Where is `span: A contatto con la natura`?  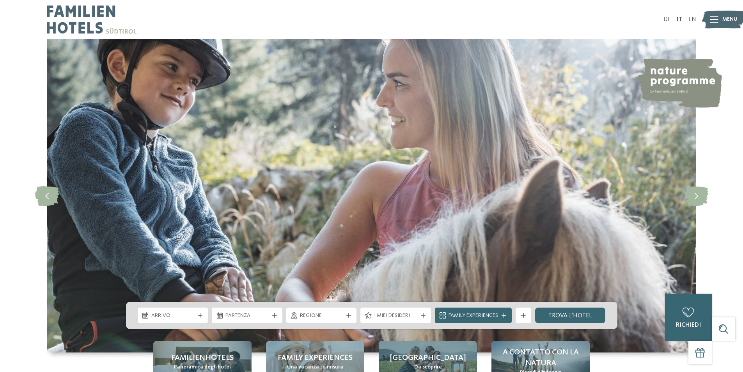
span: A contatto con la natura is located at coordinates (540, 358).